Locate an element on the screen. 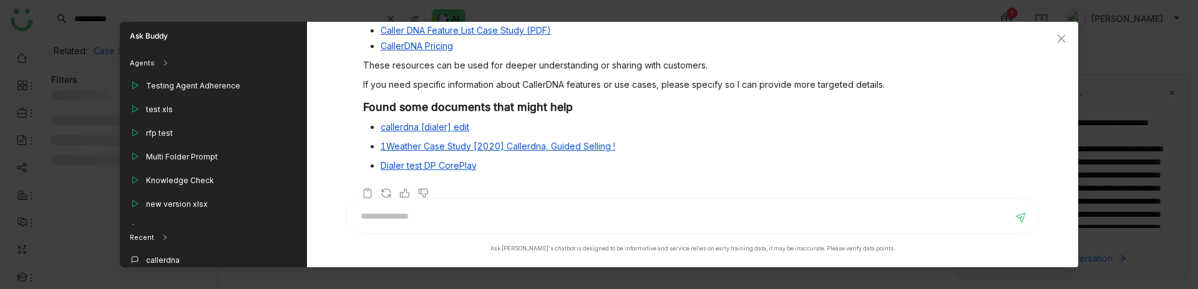  a: CallerDNA Pricing is located at coordinates (417, 46).